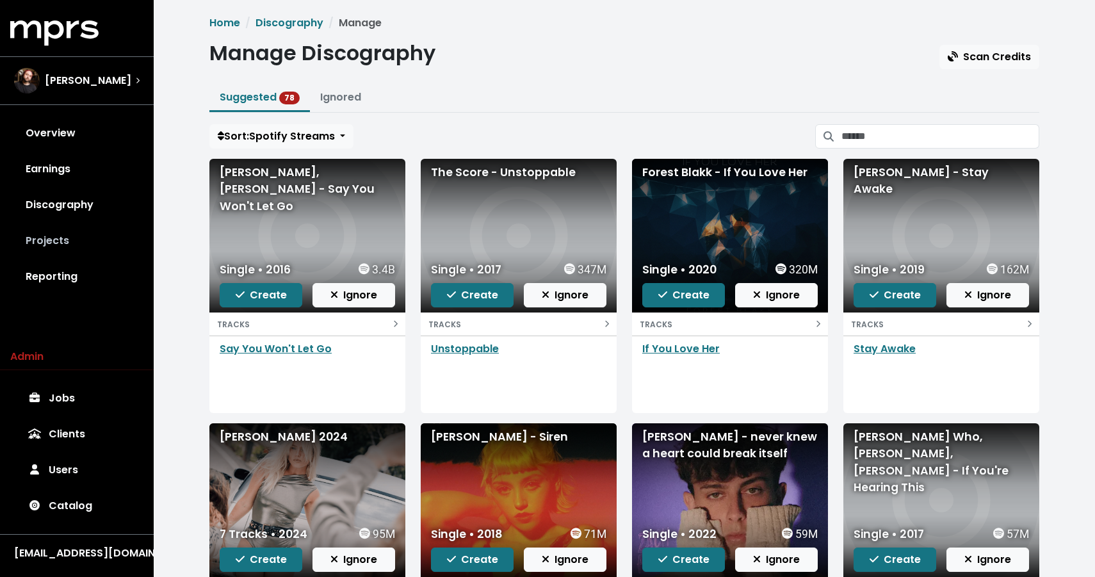 The image size is (1095, 577). What do you see at coordinates (77, 277) in the screenshot?
I see `a: Reporting` at bounding box center [77, 277].